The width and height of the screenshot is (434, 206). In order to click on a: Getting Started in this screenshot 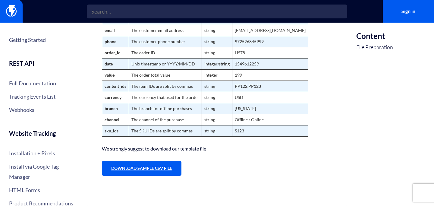, I will do `click(43, 40)`.